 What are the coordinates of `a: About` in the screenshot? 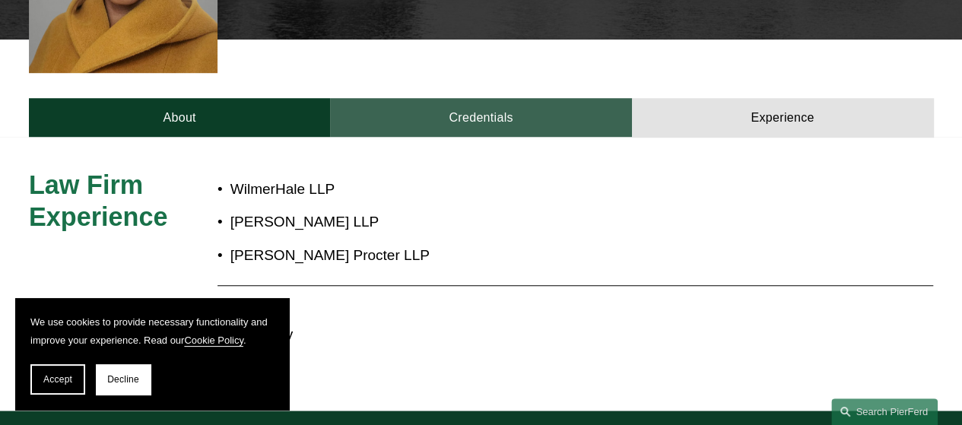 It's located at (180, 117).